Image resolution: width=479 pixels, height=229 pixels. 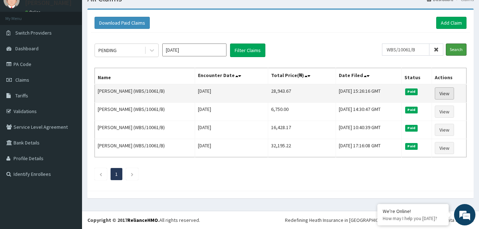 What do you see at coordinates (22, 95) in the screenshot?
I see `span: Tariffs` at bounding box center [22, 95].